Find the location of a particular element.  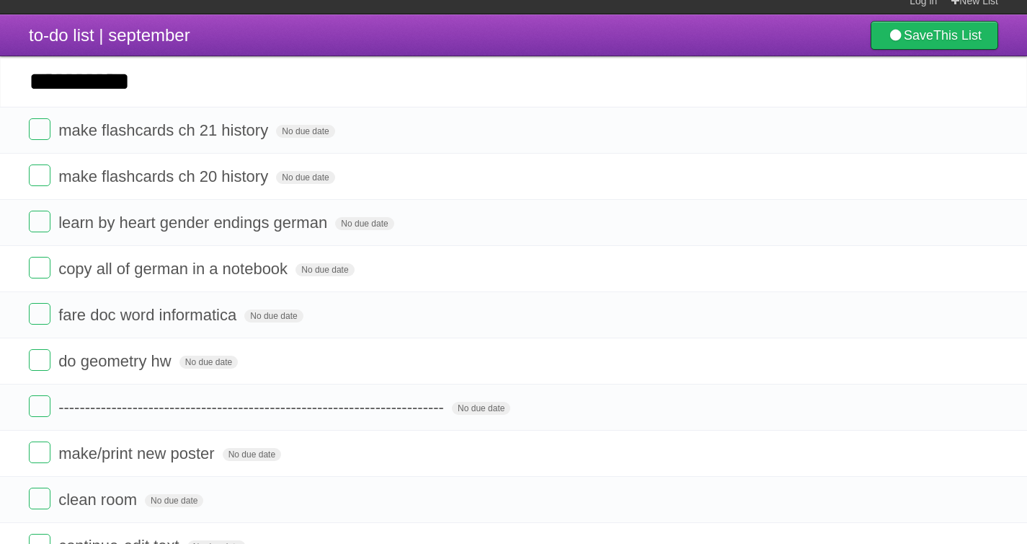

a: SaveThis List is located at coordinates (934, 35).